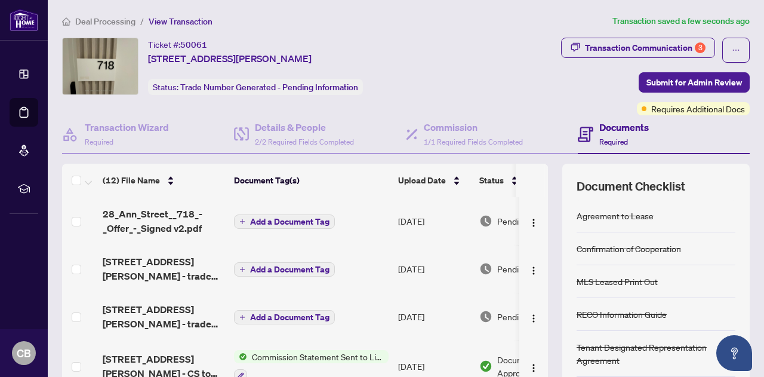 Image resolution: width=764 pixels, height=377 pixels. Describe the element at coordinates (304, 141) in the screenshot. I see `span: 2/2 Required Fields Completed` at that location.